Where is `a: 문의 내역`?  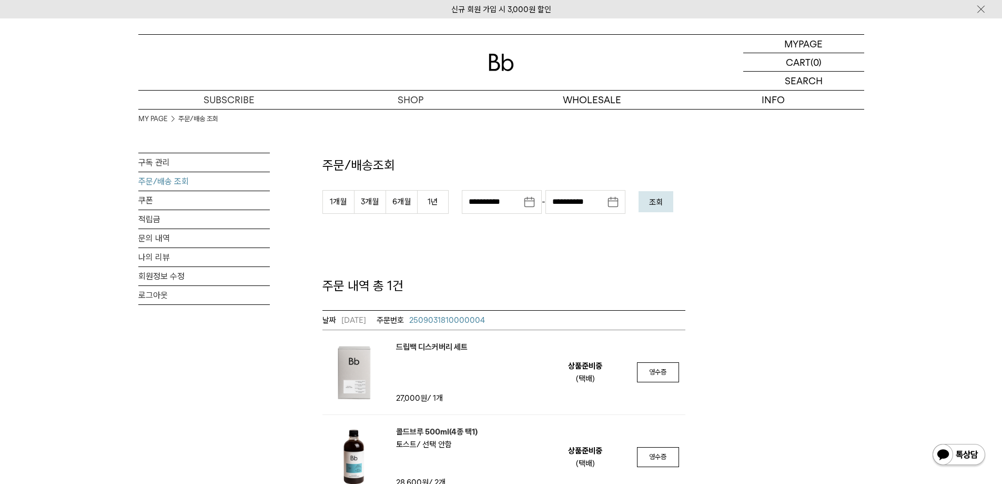 a: 문의 내역 is located at coordinates (204, 238).